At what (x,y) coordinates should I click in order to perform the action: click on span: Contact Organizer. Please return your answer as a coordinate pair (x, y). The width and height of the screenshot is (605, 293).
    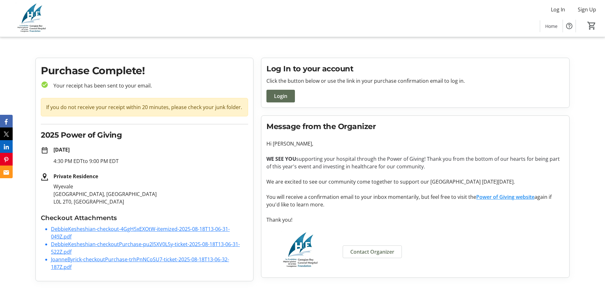
    Looking at the image, I should click on (372, 251).